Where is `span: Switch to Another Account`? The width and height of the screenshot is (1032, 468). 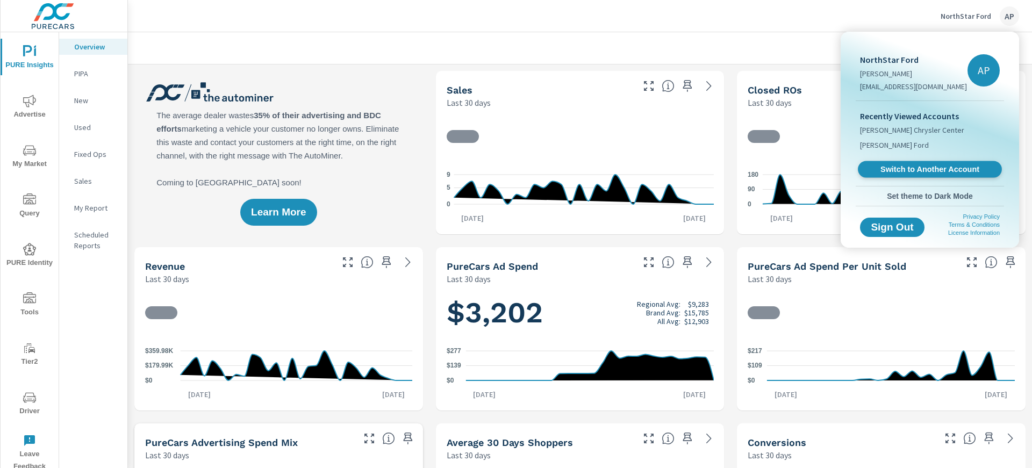
span: Switch to Another Account is located at coordinates (929, 169).